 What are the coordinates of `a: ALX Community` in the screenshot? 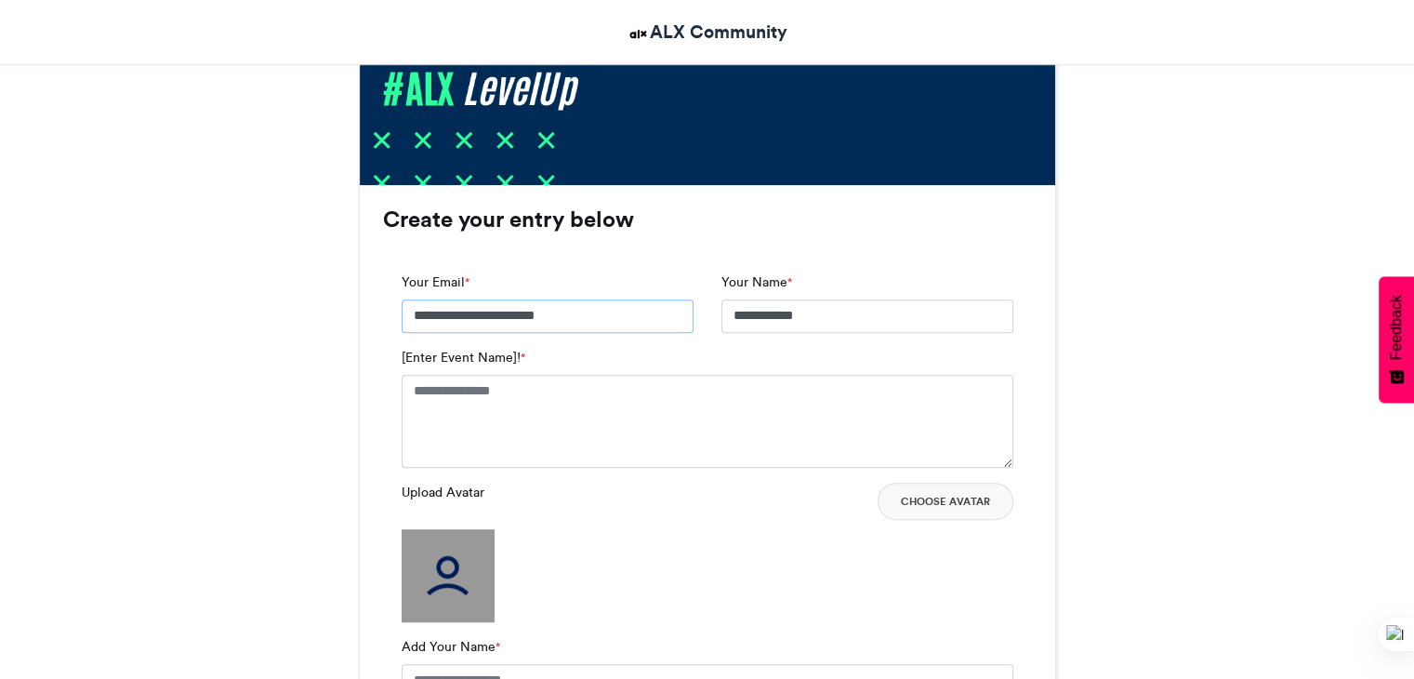 It's located at (707, 32).